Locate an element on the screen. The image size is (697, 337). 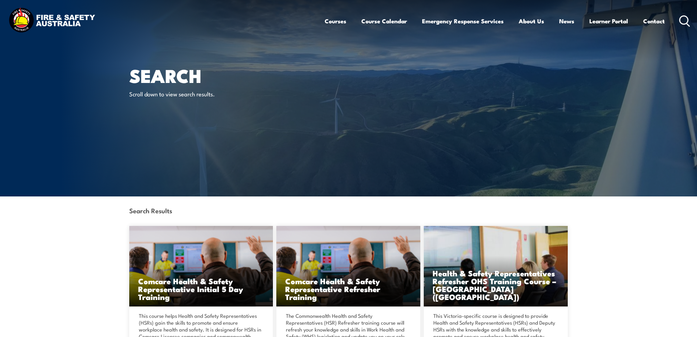
a: Learner Portal is located at coordinates (608, 21).